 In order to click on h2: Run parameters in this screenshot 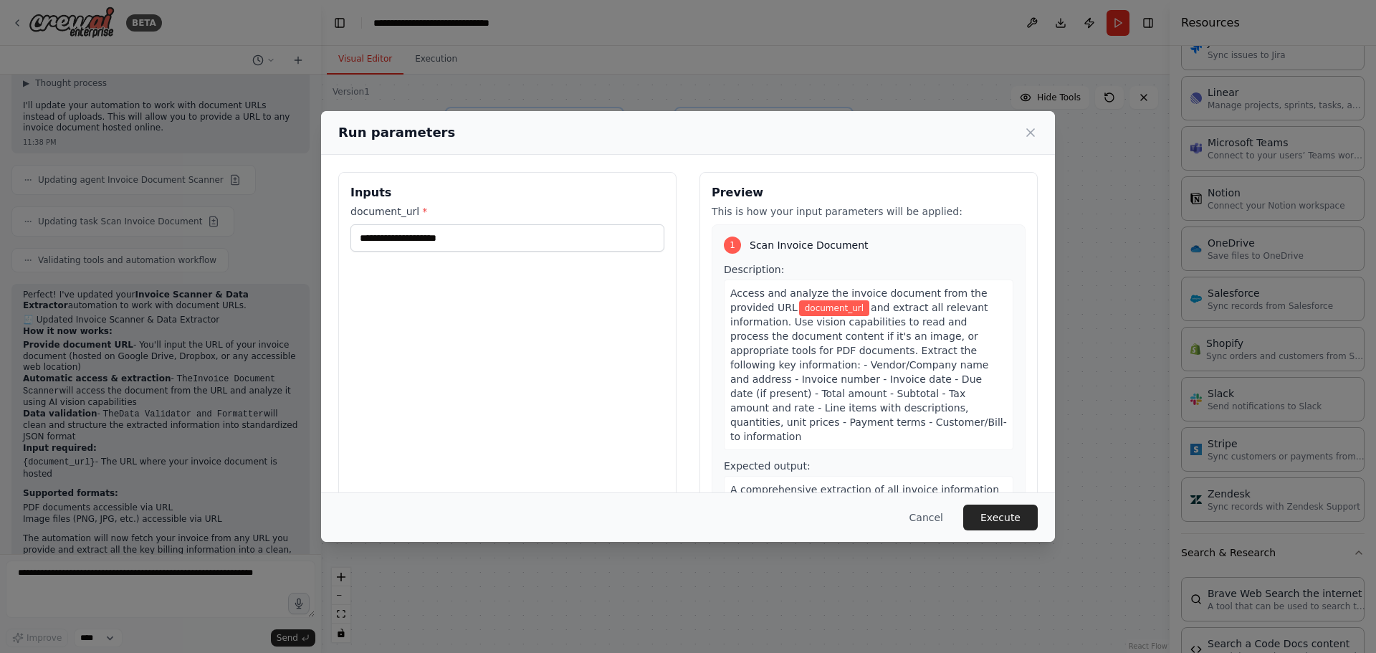, I will do `click(396, 133)`.